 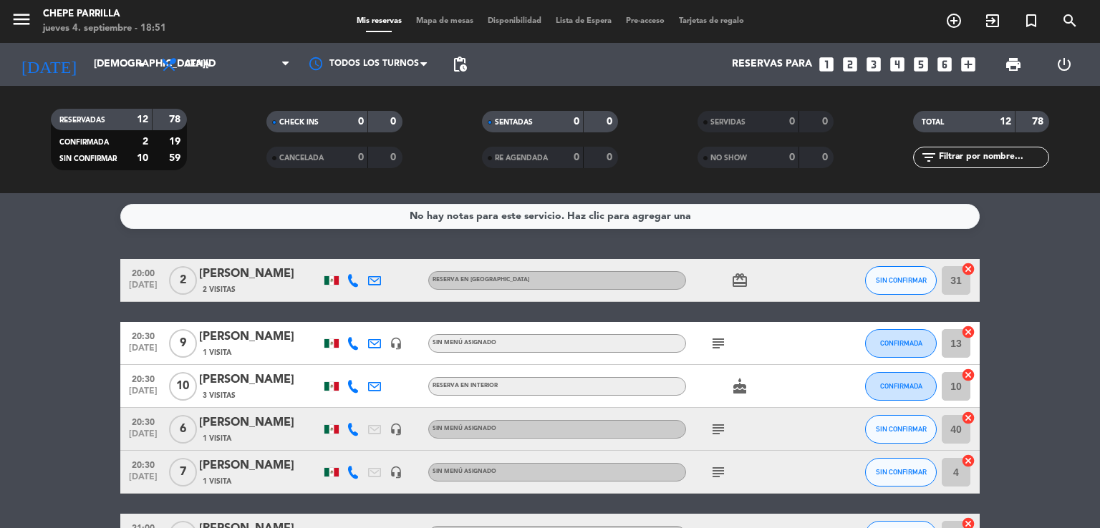 What do you see at coordinates (873, 64) in the screenshot?
I see `i: looks_3` at bounding box center [873, 64].